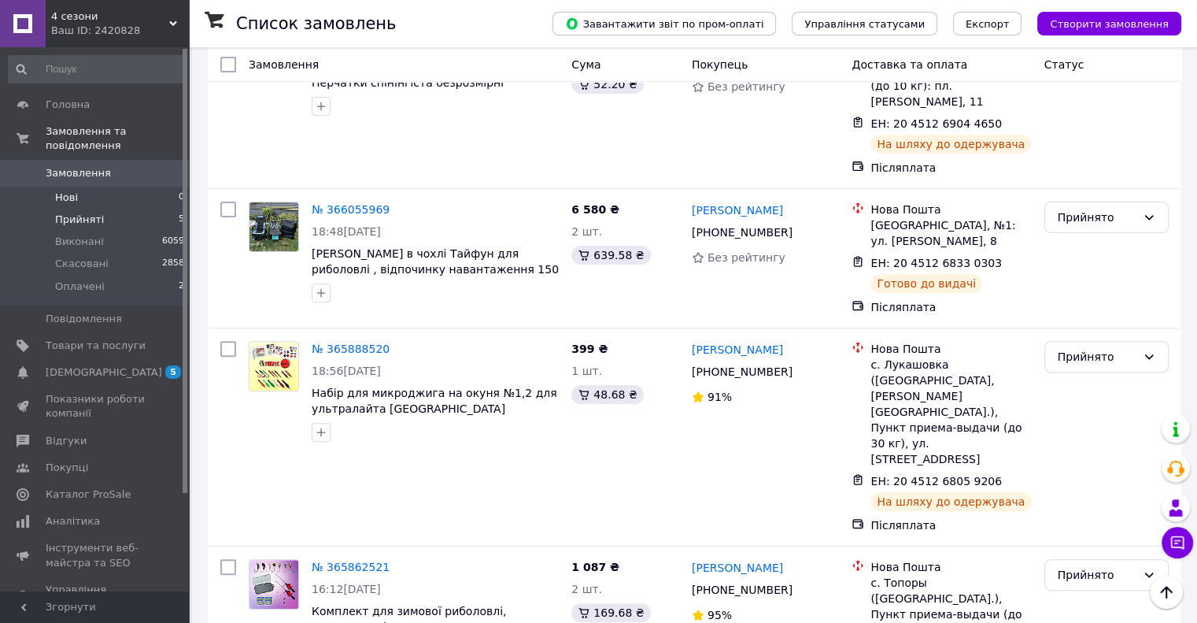 The width and height of the screenshot is (1197, 623). What do you see at coordinates (936, 263) in the screenshot?
I see `span: ЕН: 20 4512 6833 0303` at bounding box center [936, 263].